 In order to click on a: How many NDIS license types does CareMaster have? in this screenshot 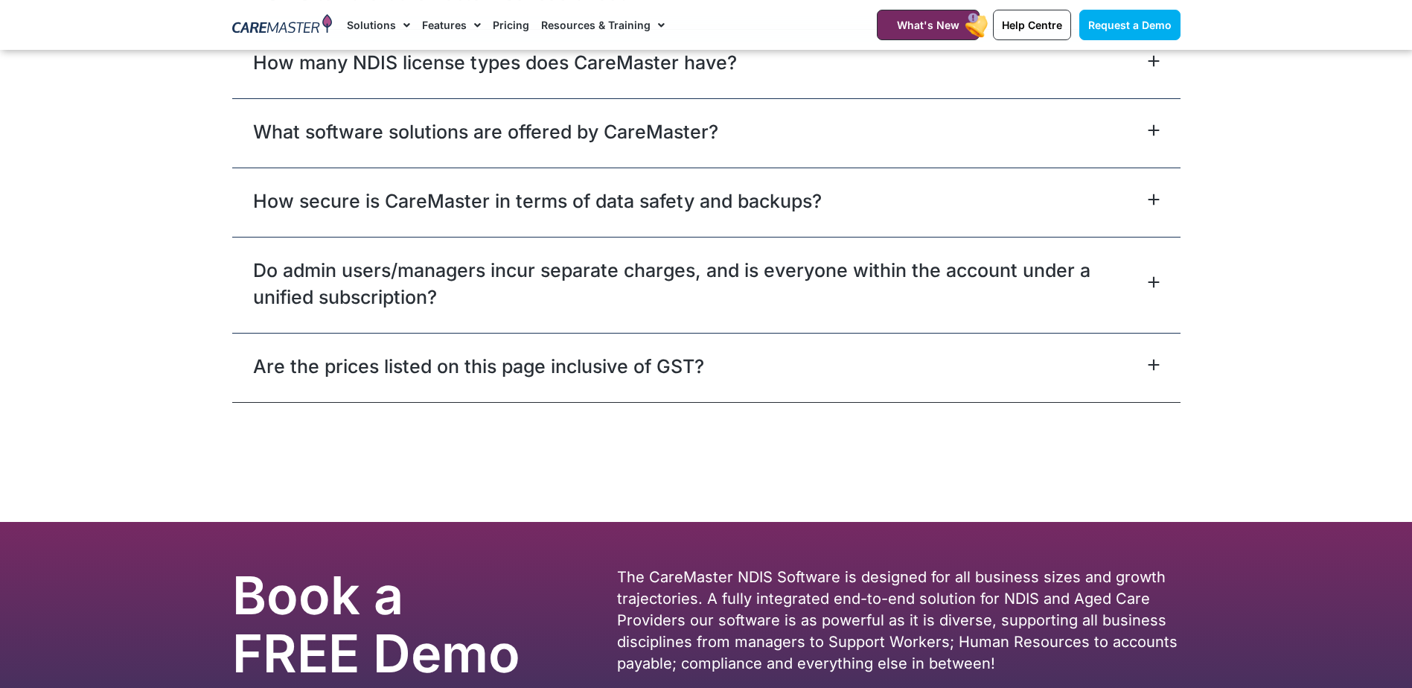, I will do `click(495, 63)`.